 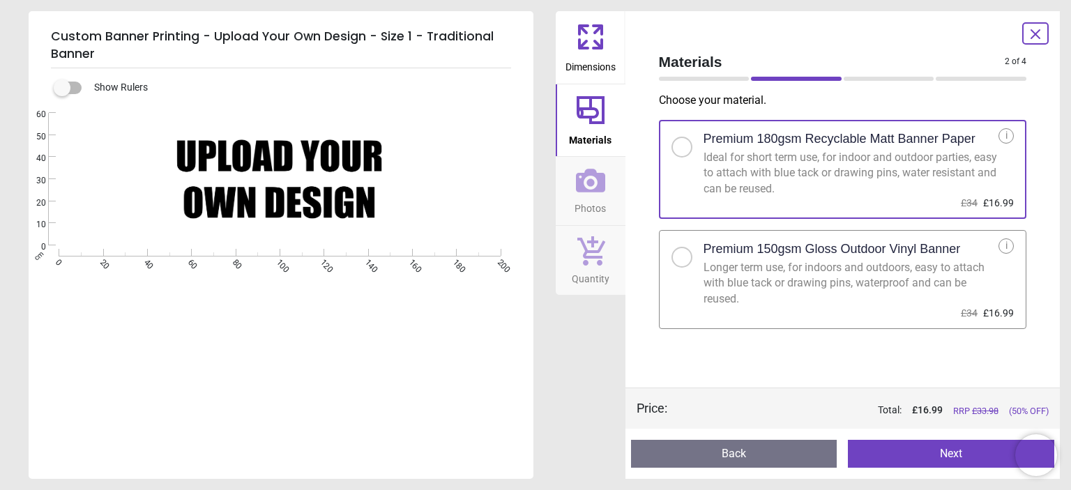 What do you see at coordinates (591, 47) in the screenshot?
I see `button: Dimensions` at bounding box center [591, 47].